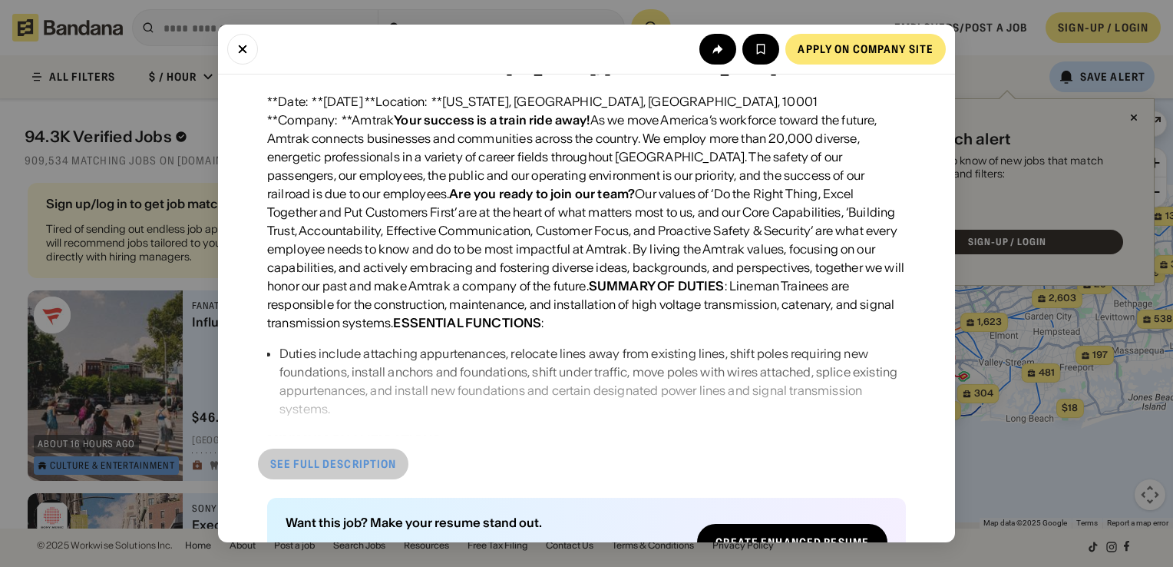 The height and width of the screenshot is (567, 1173). I want to click on div: MINIMUM QUALIFICATIONS, so click(354, 439).